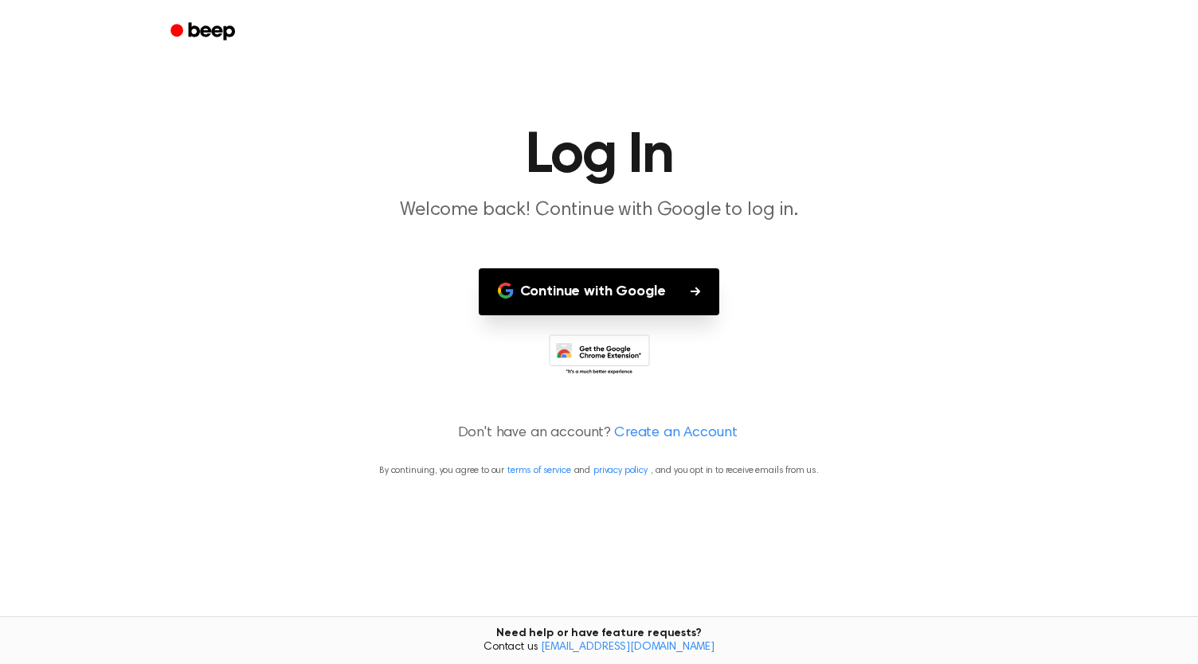 Image resolution: width=1198 pixels, height=664 pixels. What do you see at coordinates (599, 156) in the screenshot?
I see `h1: Log In` at bounding box center [599, 156].